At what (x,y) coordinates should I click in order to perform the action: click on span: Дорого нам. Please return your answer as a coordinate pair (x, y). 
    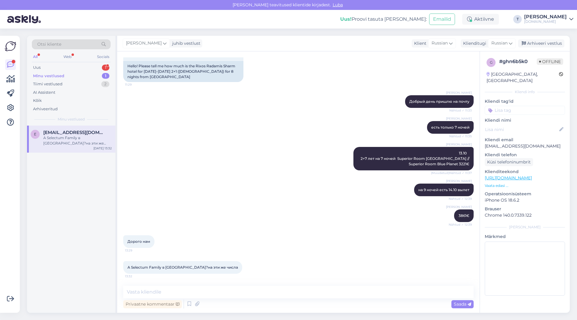
    Looking at the image, I should click on (139, 241).